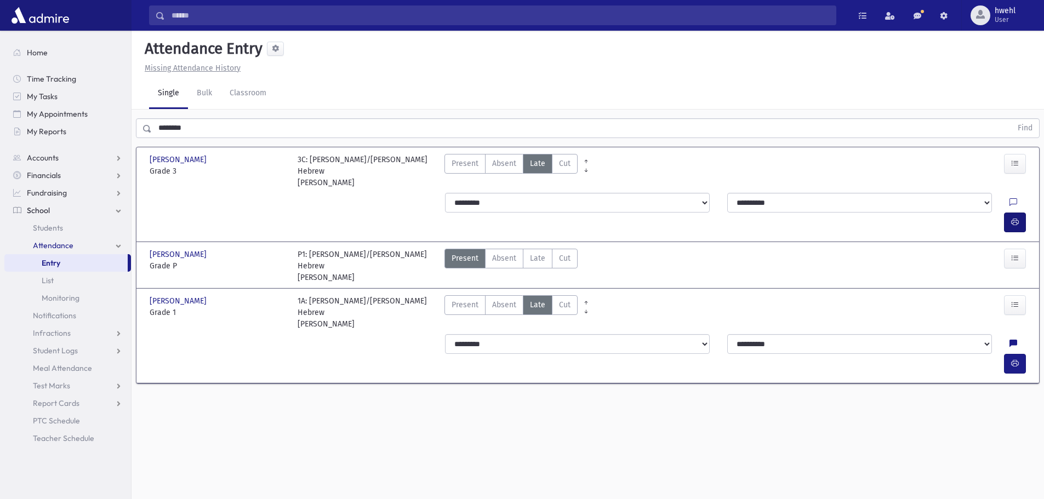 The image size is (1044, 499). I want to click on h5: Attendance Entry, so click(201, 49).